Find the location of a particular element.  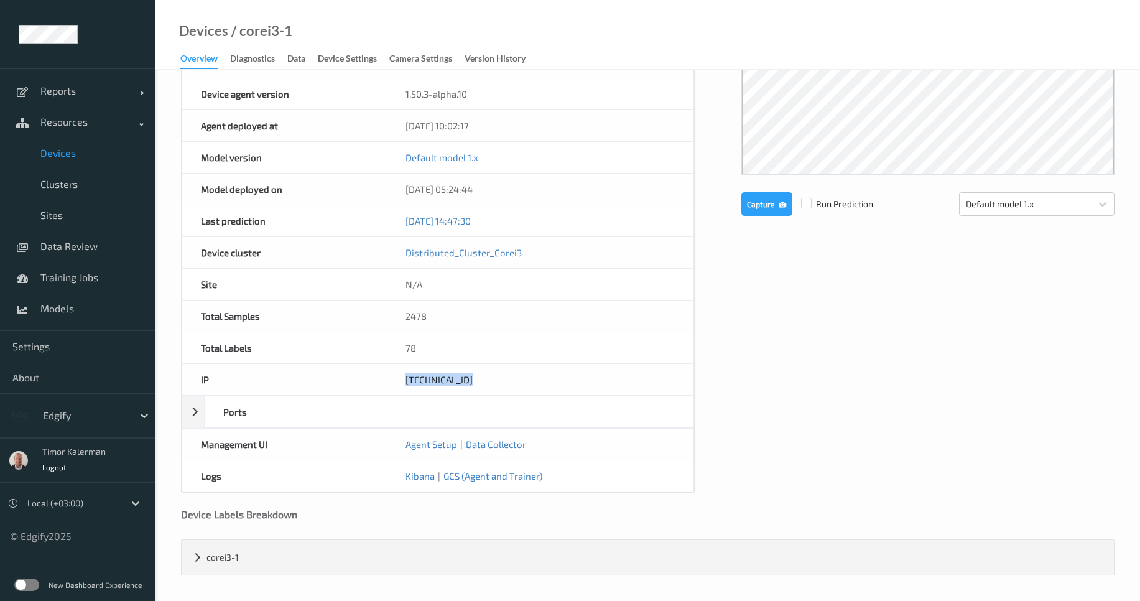

a: Device Settings is located at coordinates (353, 59).